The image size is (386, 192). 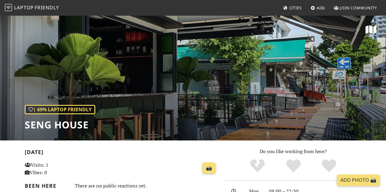 What do you see at coordinates (321, 8) in the screenshot?
I see `span: Add` at bounding box center [321, 8].